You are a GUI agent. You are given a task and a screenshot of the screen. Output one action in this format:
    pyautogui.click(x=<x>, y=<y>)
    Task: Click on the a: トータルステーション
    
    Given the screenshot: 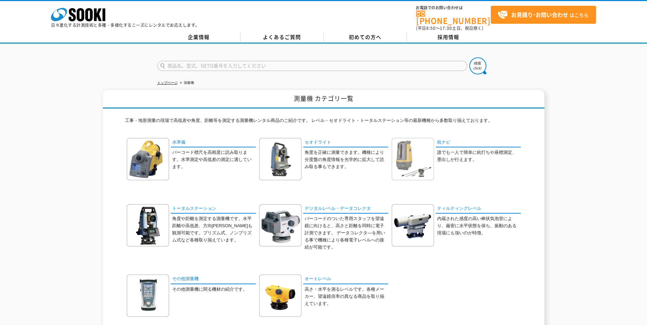 What is the action you would take?
    pyautogui.click(x=213, y=209)
    